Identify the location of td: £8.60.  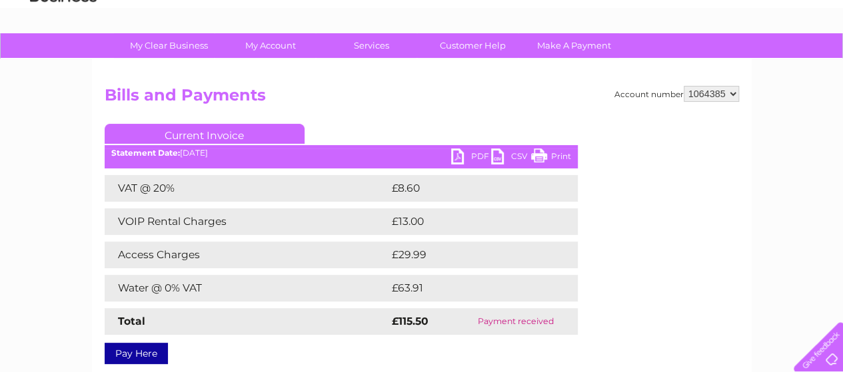
(468, 189).